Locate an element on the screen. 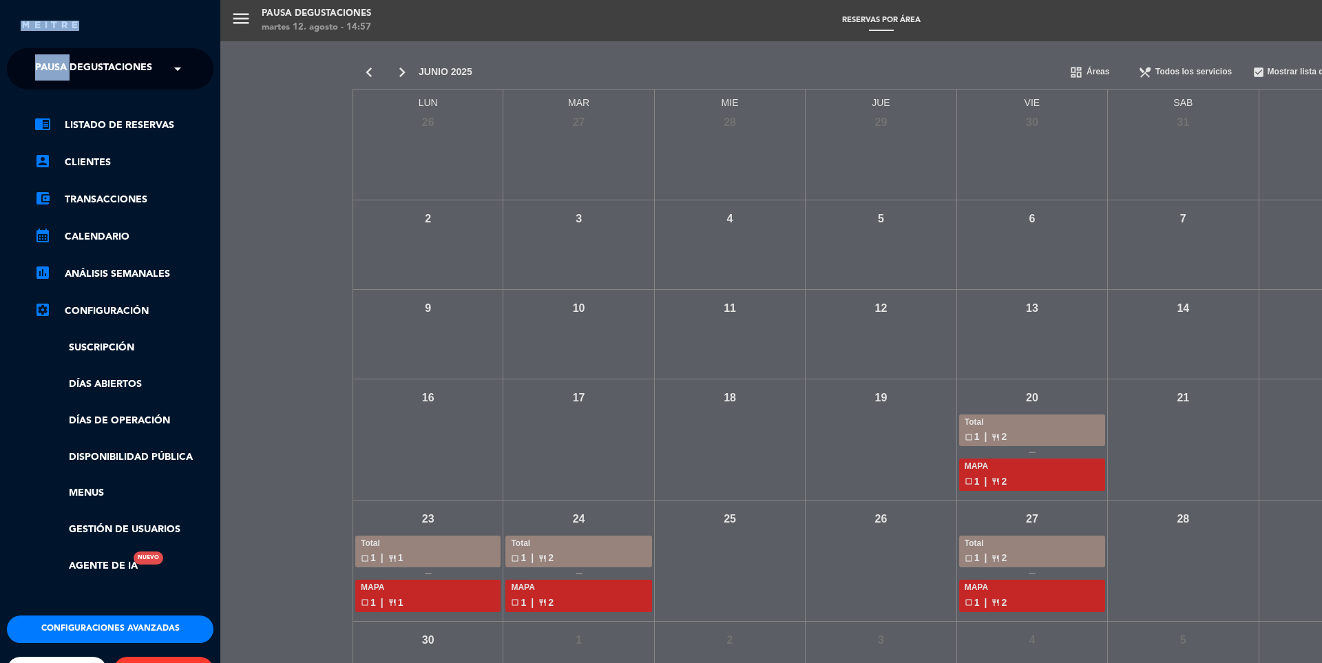 The image size is (1322, 663). a: Gestión de usuarios is located at coordinates (124, 529).